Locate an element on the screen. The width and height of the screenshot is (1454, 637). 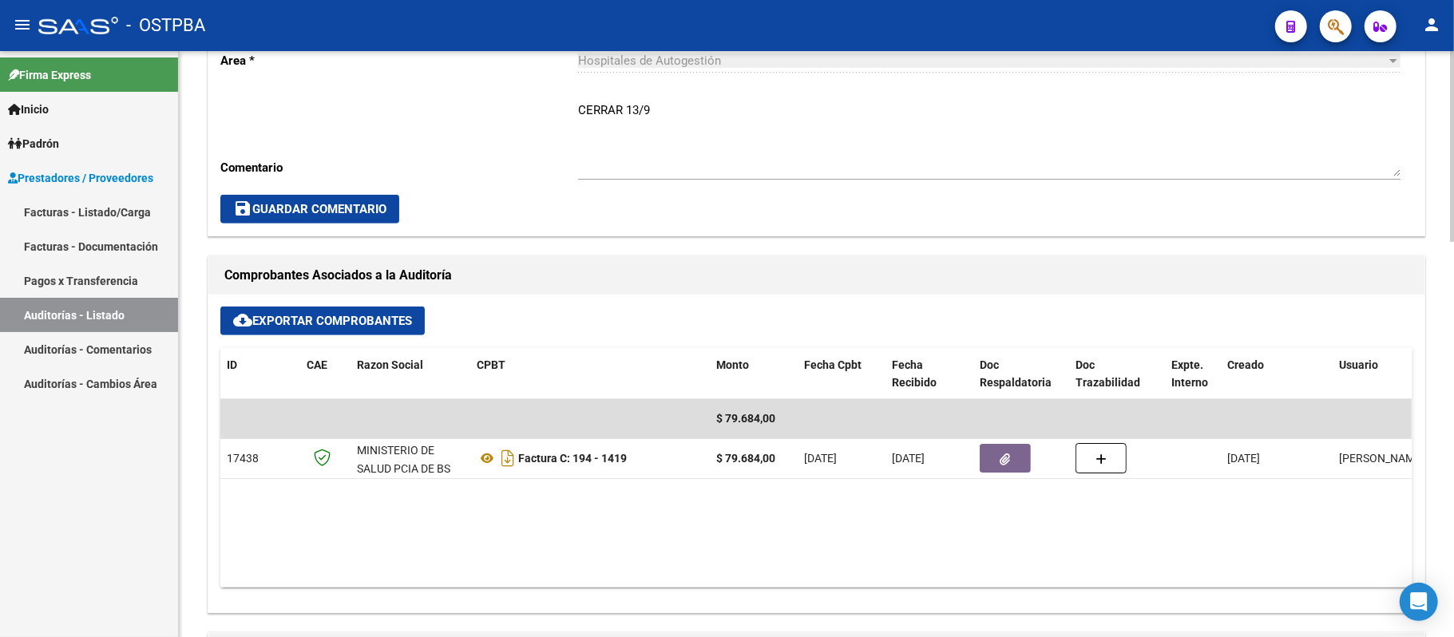
span: 17438 is located at coordinates (243, 458).